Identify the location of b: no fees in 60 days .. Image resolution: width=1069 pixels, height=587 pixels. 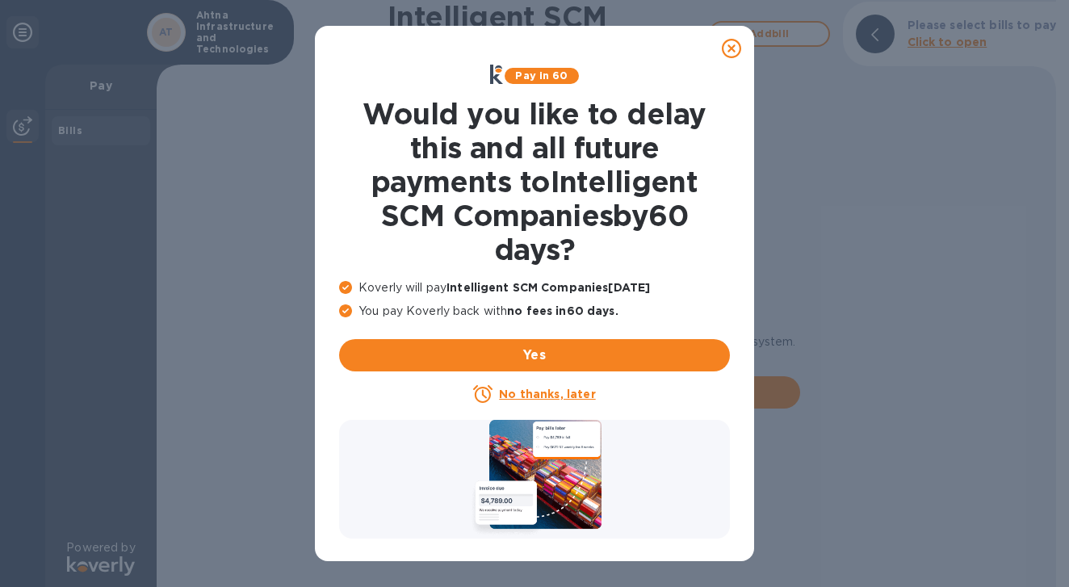
(562, 311).